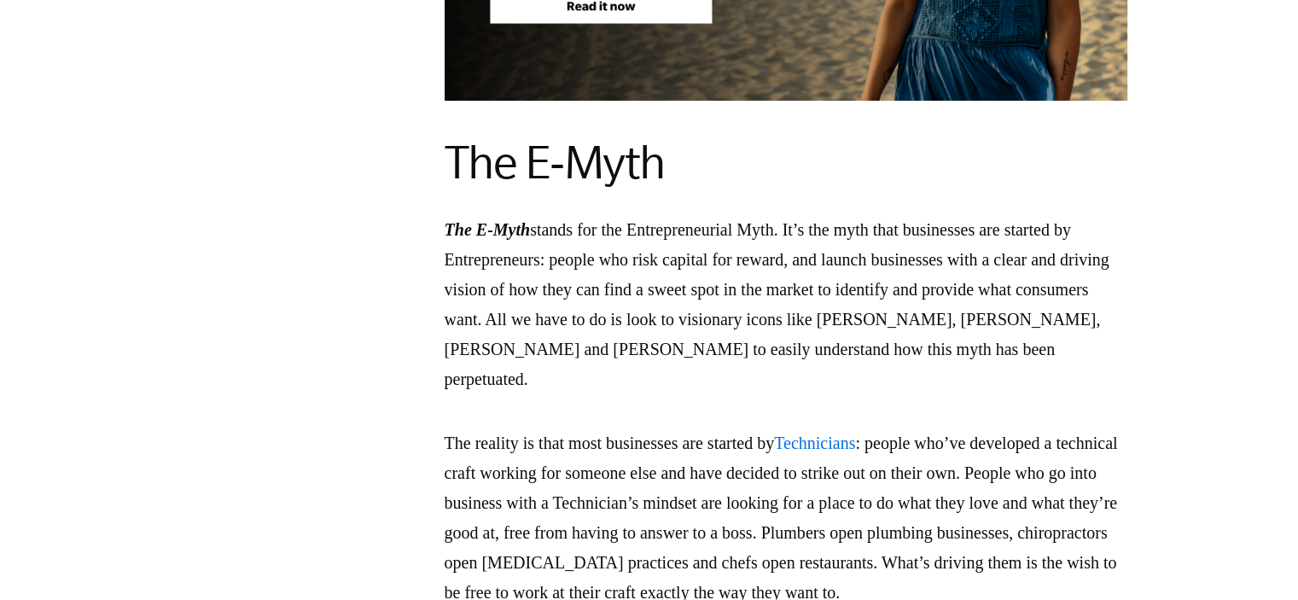 This screenshot has width=1298, height=600. What do you see at coordinates (1255, 559) in the screenshot?
I see `div: Chat Widget` at bounding box center [1255, 559].